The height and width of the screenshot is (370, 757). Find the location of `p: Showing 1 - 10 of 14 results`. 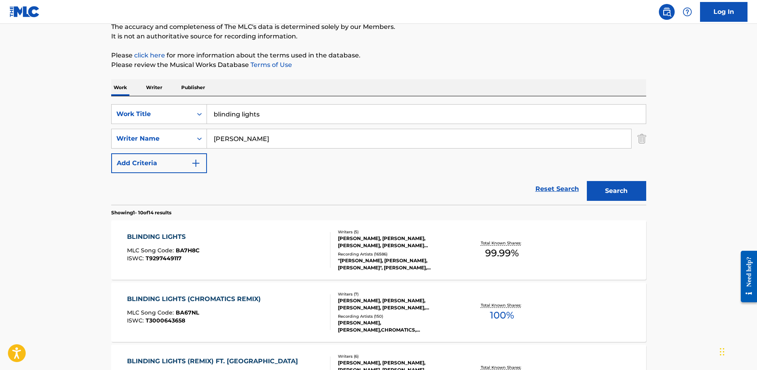

p: Showing 1 - 10 of 14 results is located at coordinates (141, 213).